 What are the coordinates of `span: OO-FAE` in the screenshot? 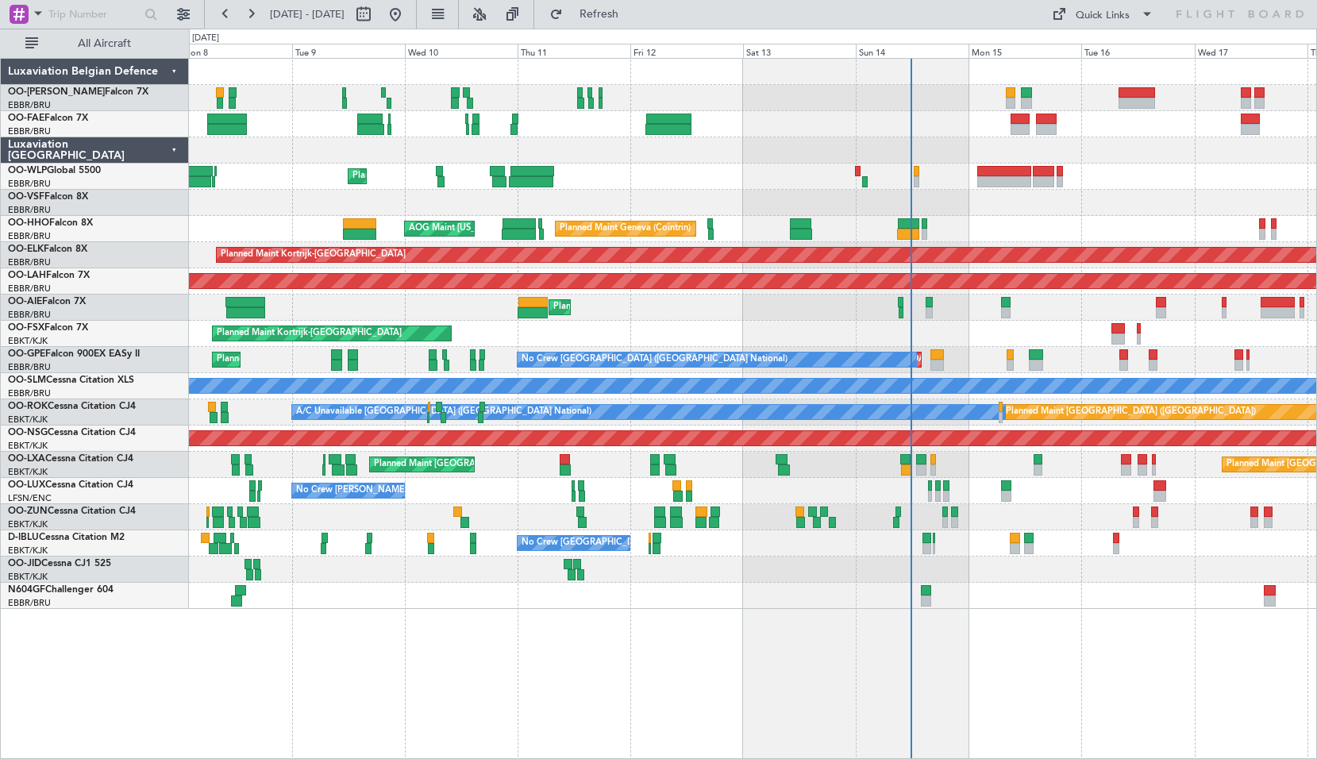 It's located at (26, 118).